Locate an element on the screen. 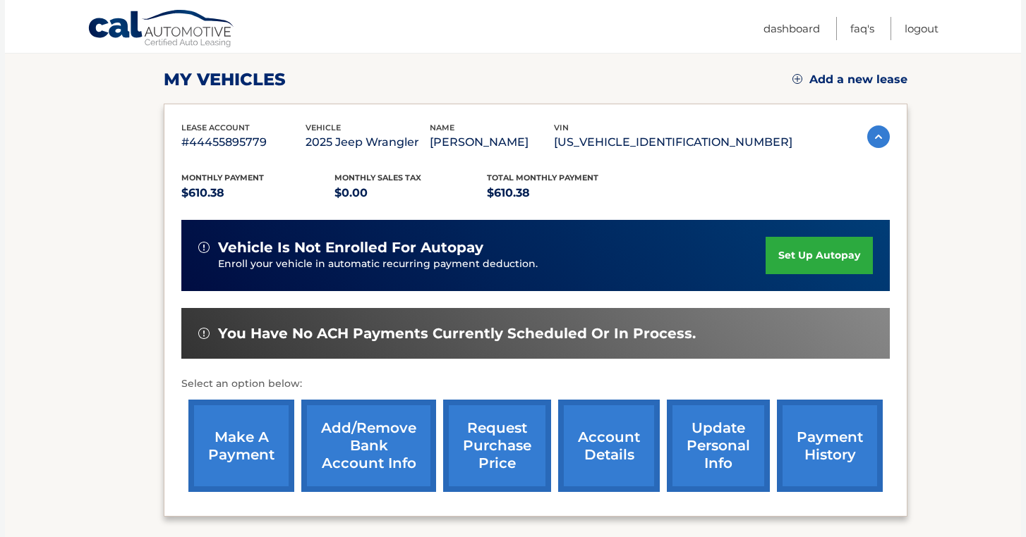  h2: my vehicles is located at coordinates (224, 80).